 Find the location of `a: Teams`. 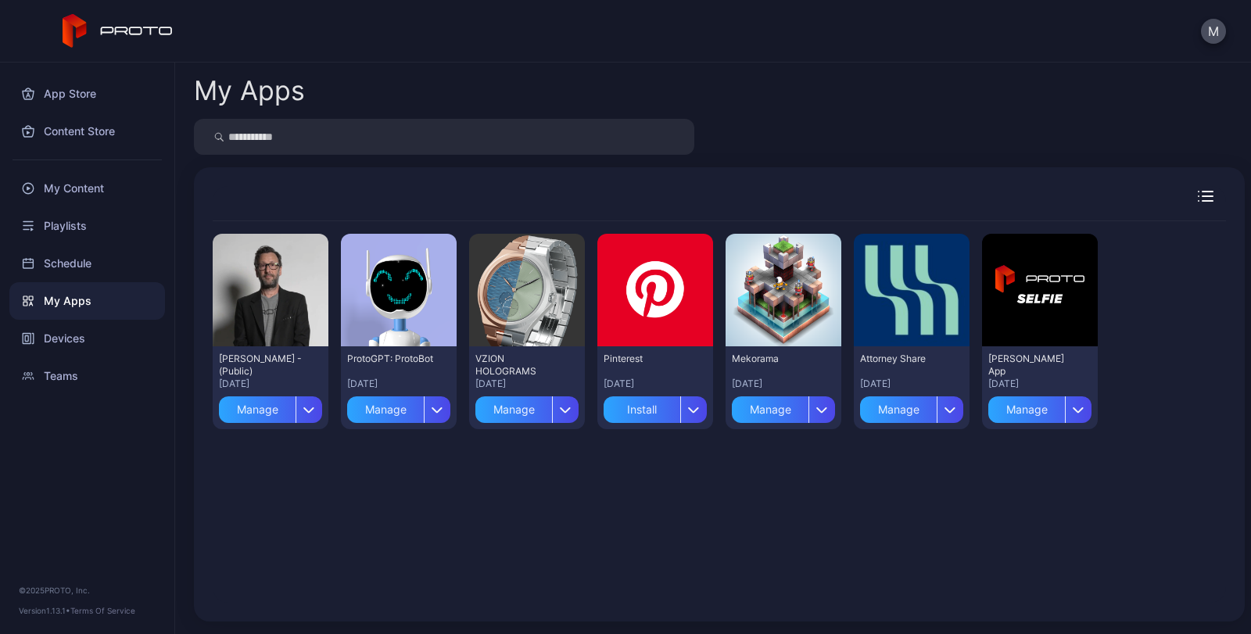

a: Teams is located at coordinates (87, 376).